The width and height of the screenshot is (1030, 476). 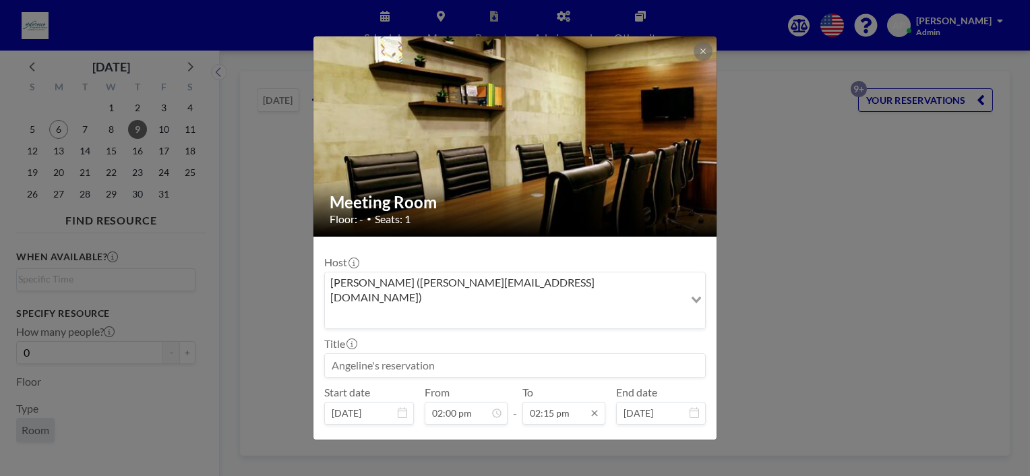 What do you see at coordinates (515, 300) in the screenshot?
I see `div: Search for option` at bounding box center [515, 300].